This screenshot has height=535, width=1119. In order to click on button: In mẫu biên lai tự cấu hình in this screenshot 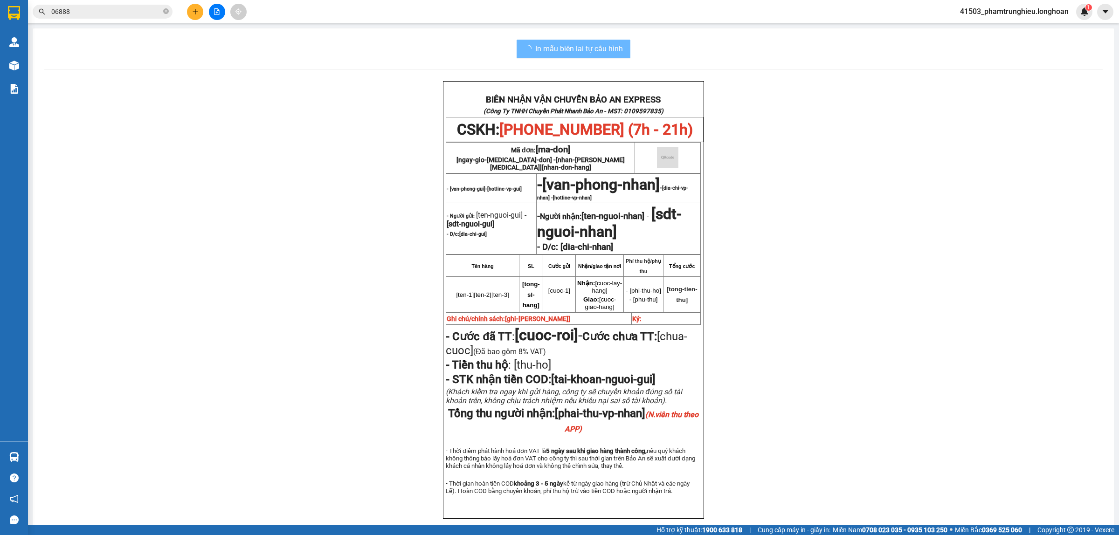, I will do `click(573, 49)`.